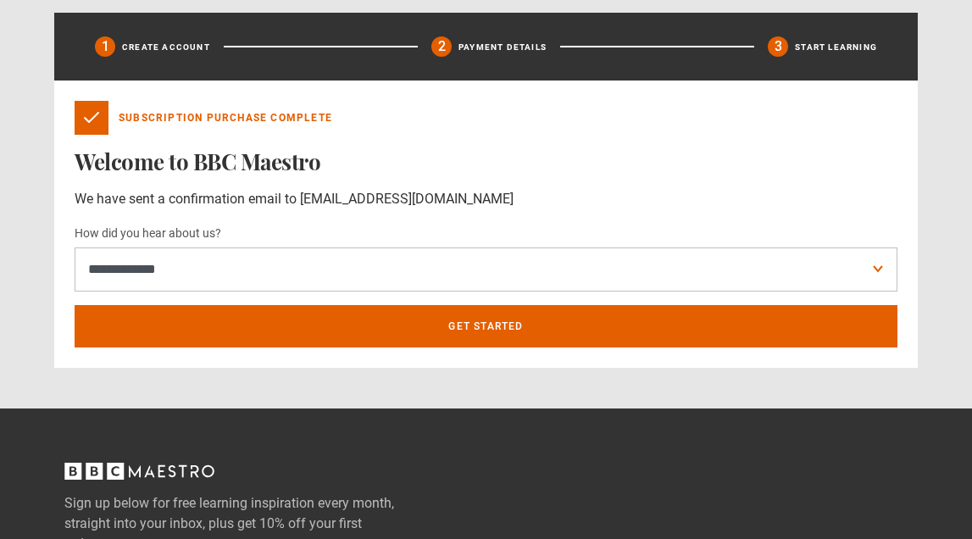  What do you see at coordinates (139, 476) in the screenshot?
I see `a: BBC Maestro, back to top` at bounding box center [139, 476].